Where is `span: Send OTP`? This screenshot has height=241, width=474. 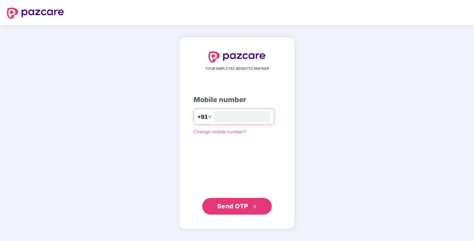
span: Send OTP is located at coordinates (233, 206).